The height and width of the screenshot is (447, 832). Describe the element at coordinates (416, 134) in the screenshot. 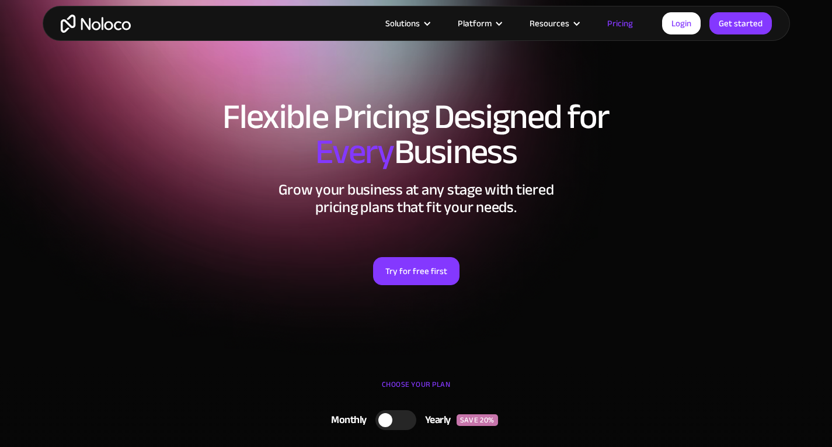

I see `h1: Flexible Pricing Designed for Business` at that location.